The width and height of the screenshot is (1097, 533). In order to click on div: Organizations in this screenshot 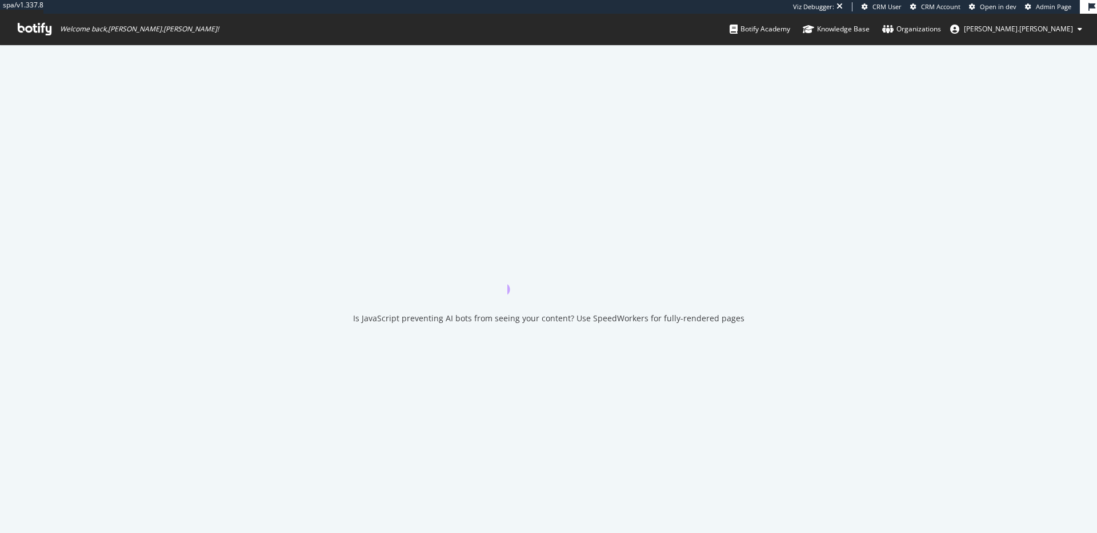, I will do `click(911, 29)`.